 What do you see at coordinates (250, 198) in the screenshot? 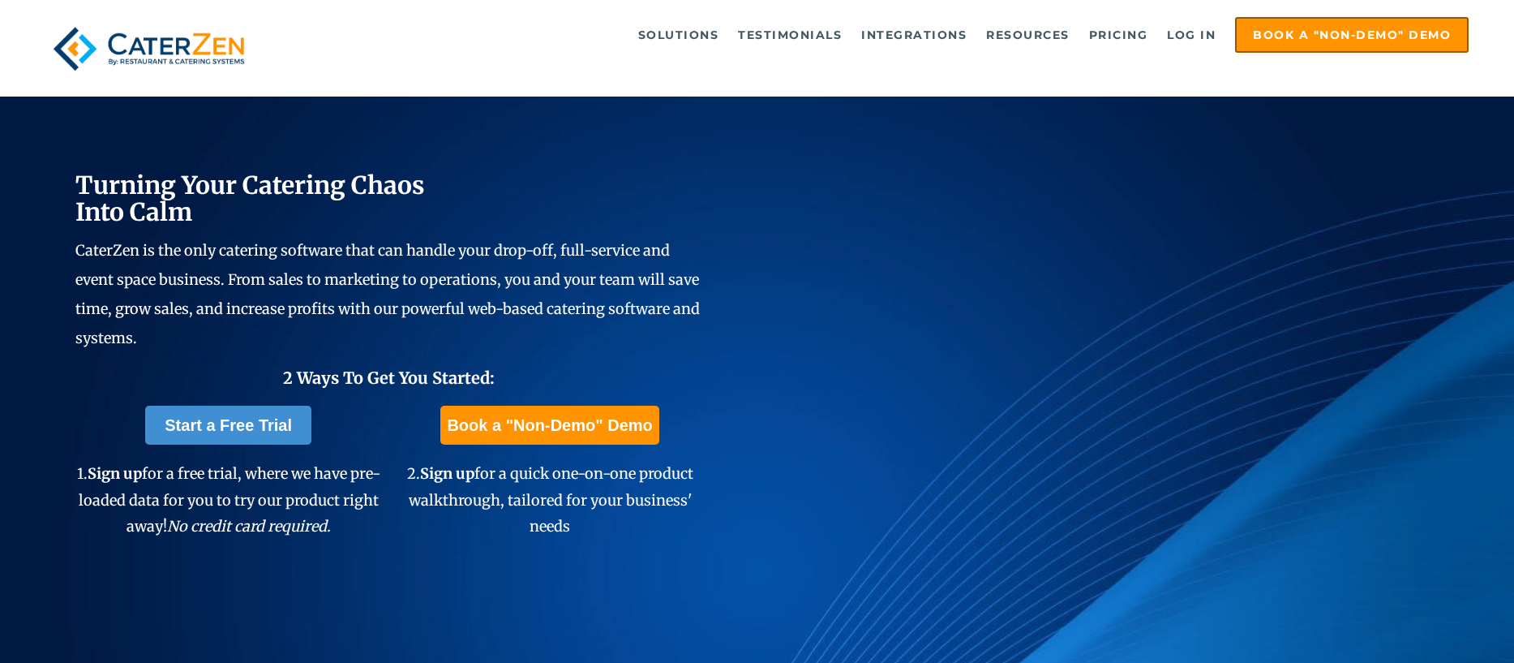
I see `span: Turning Your Catering Chaos Into Calm` at bounding box center [250, 198].